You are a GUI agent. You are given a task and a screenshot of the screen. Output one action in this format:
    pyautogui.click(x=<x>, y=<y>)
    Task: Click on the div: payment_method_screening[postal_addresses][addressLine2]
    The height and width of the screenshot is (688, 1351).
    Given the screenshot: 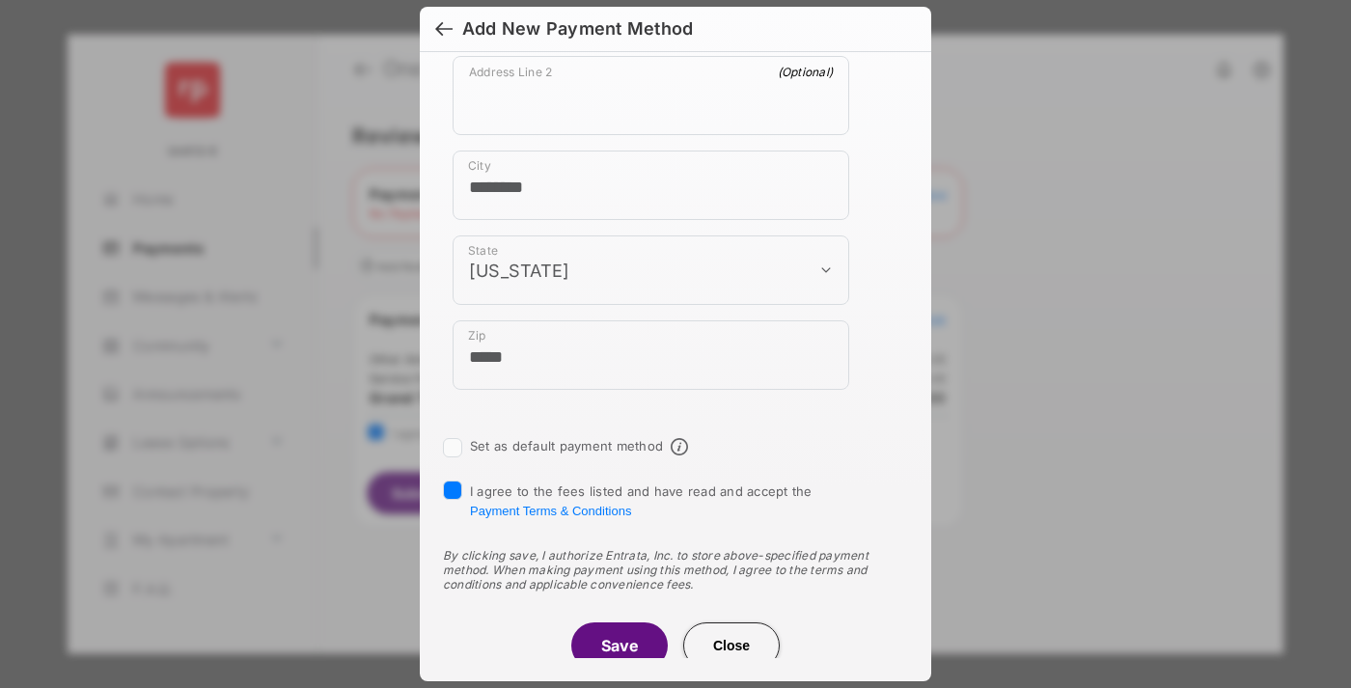 What is the action you would take?
    pyautogui.click(x=651, y=96)
    